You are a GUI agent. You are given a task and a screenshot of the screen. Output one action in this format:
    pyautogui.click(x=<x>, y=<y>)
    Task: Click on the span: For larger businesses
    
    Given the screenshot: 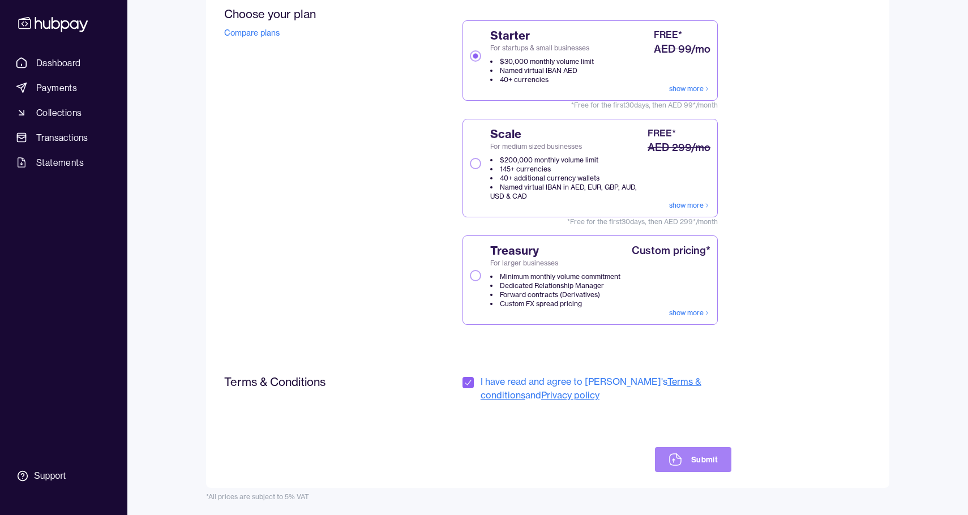 What is the action you would take?
    pyautogui.click(x=556, y=263)
    